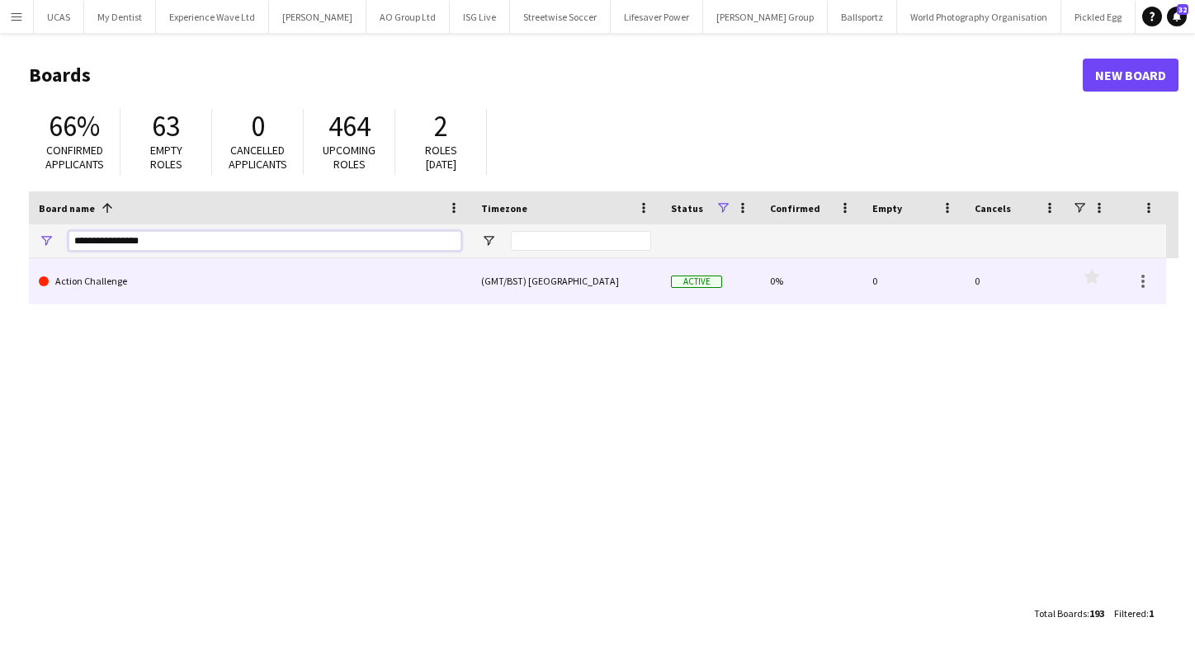  I want to click on input: Timezone Filter Input, so click(581, 241).